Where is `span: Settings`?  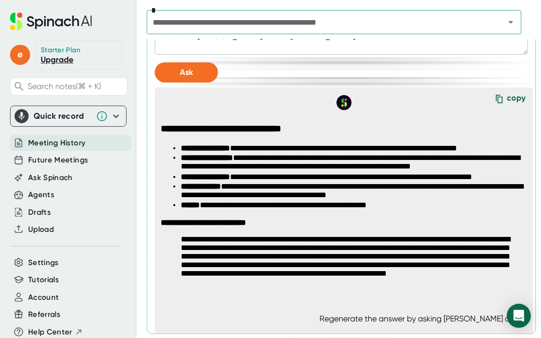 span: Settings is located at coordinates (43, 262).